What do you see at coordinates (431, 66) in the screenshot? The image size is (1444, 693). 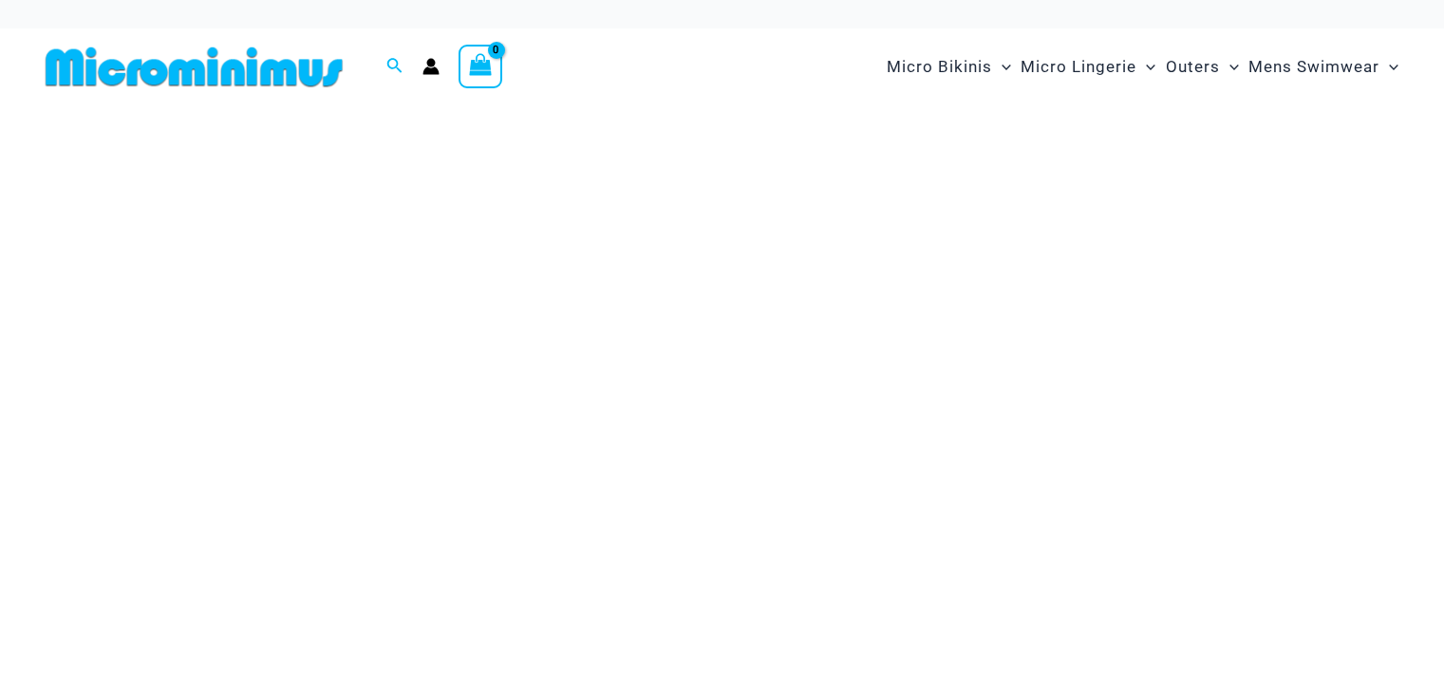 I see `a: Account icon link` at bounding box center [431, 66].